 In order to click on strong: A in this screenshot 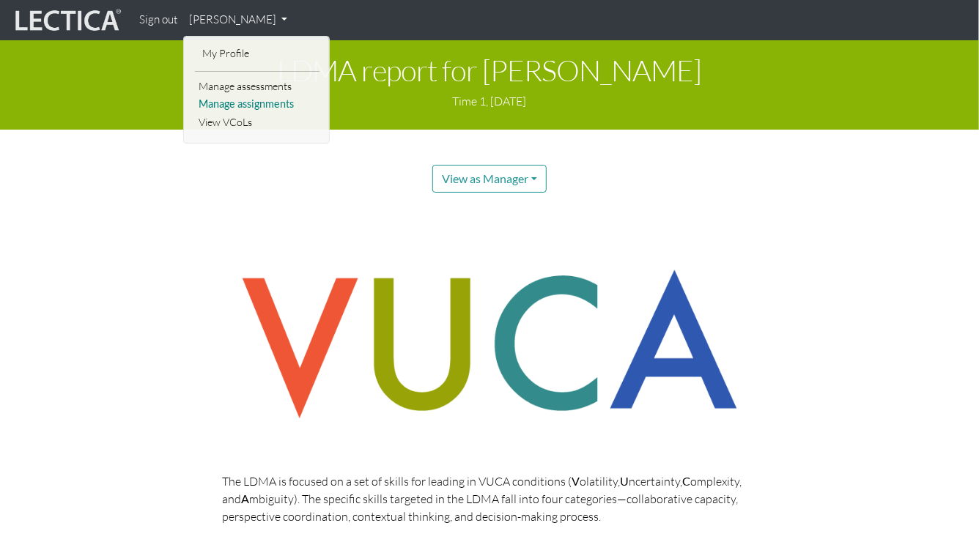, I will do `click(245, 498)`.